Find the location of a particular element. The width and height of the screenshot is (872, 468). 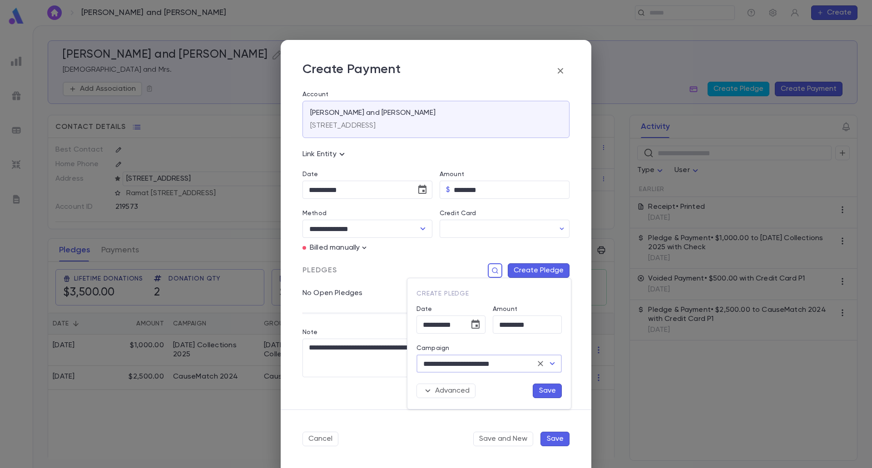

button: Clear is located at coordinates (541, 364).